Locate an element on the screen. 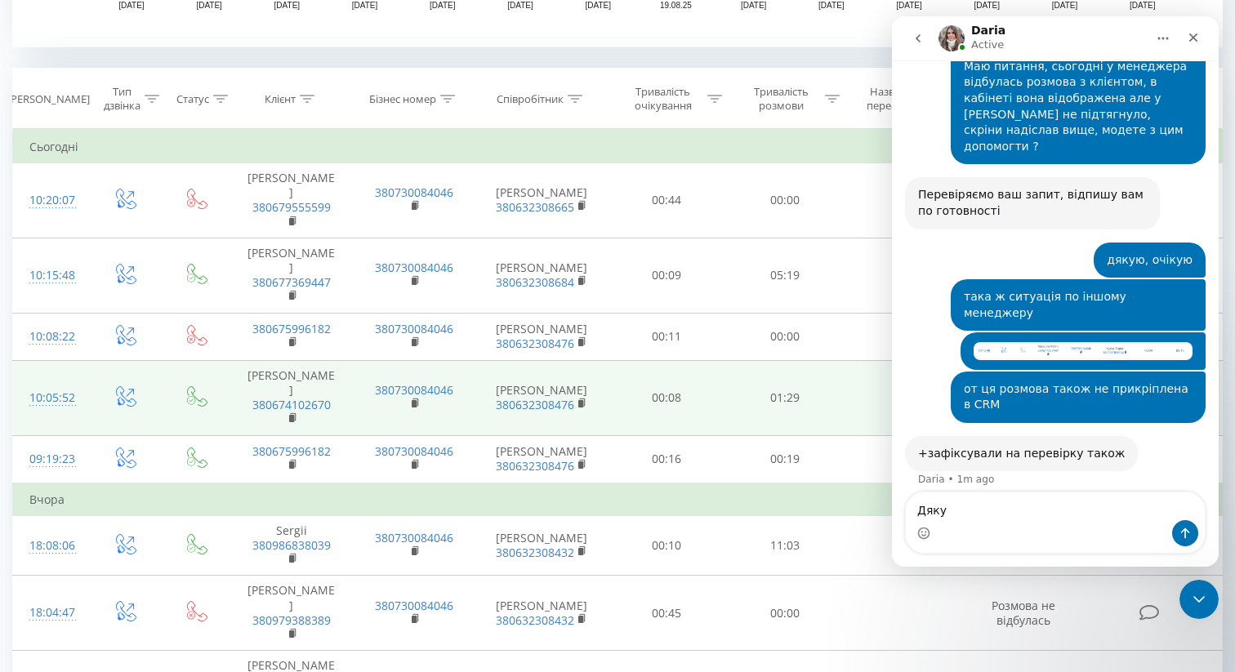 The width and height of the screenshot is (1235, 672). div: Доброго дня.Маю питання, сьогодні у менеджера відбулась розмова з клієнтом, в кабінеті вона відоб... is located at coordinates (186, 82).